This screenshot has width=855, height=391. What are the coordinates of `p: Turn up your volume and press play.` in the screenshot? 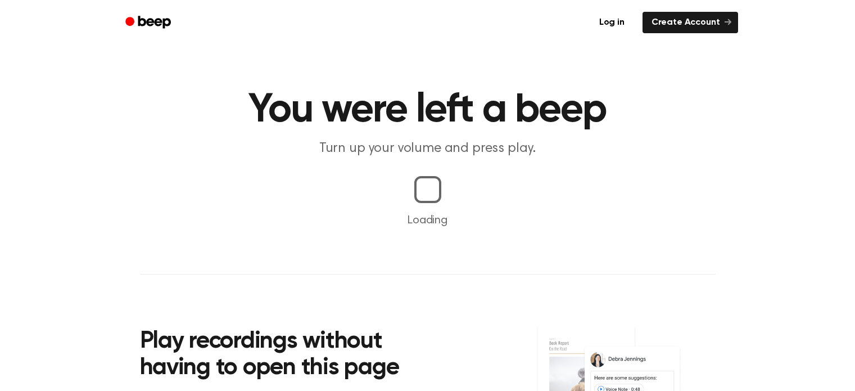 It's located at (428, 148).